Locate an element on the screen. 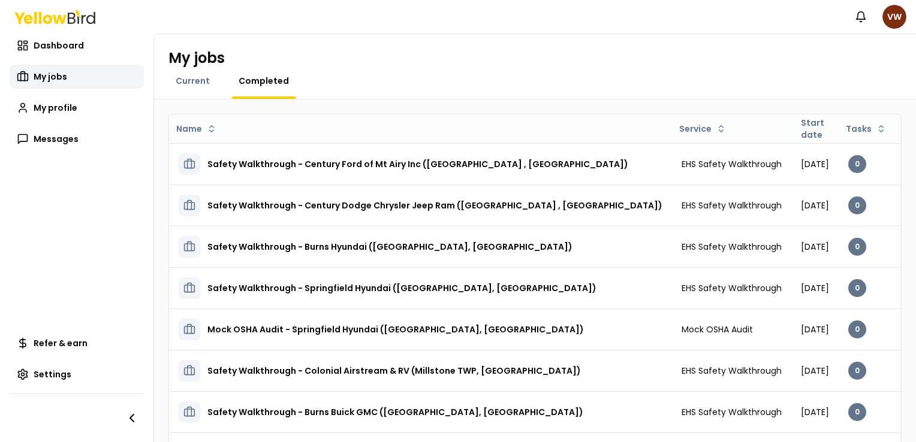 The image size is (916, 442). button: Service is located at coordinates (702, 129).